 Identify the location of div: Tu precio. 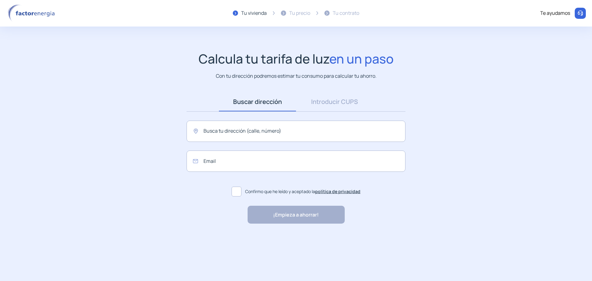
(300, 13).